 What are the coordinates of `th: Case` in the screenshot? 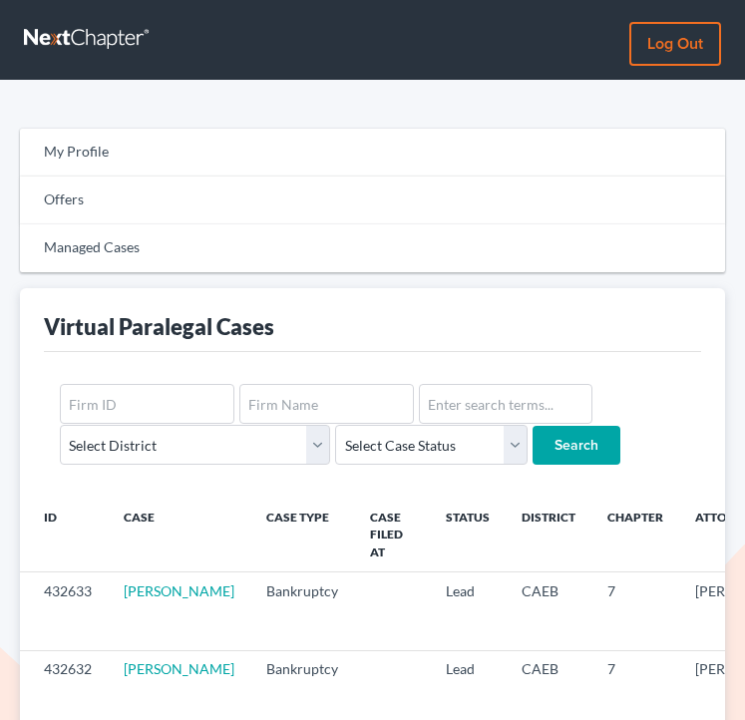 It's located at (178, 534).